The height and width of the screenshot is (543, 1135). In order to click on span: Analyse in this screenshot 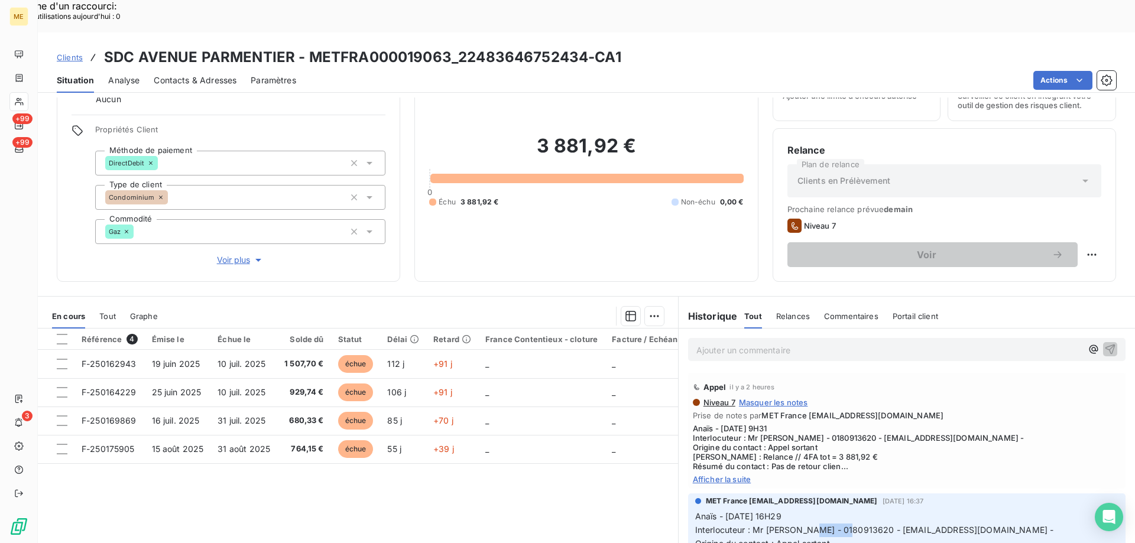, I will do `click(124, 80)`.